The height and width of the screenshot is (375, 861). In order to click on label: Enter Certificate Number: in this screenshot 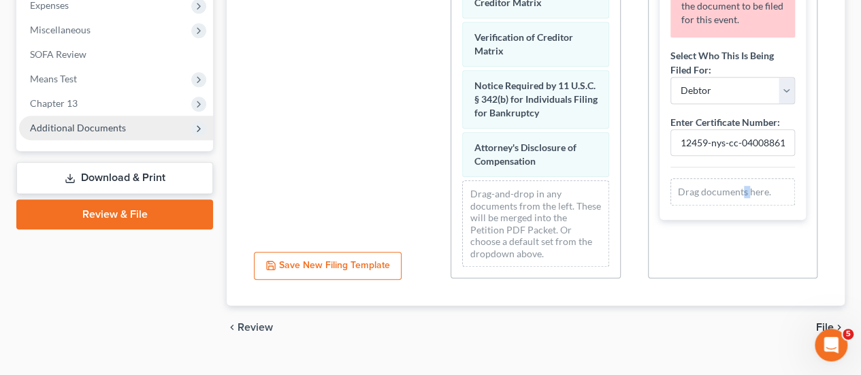, I will do `click(725, 122)`.